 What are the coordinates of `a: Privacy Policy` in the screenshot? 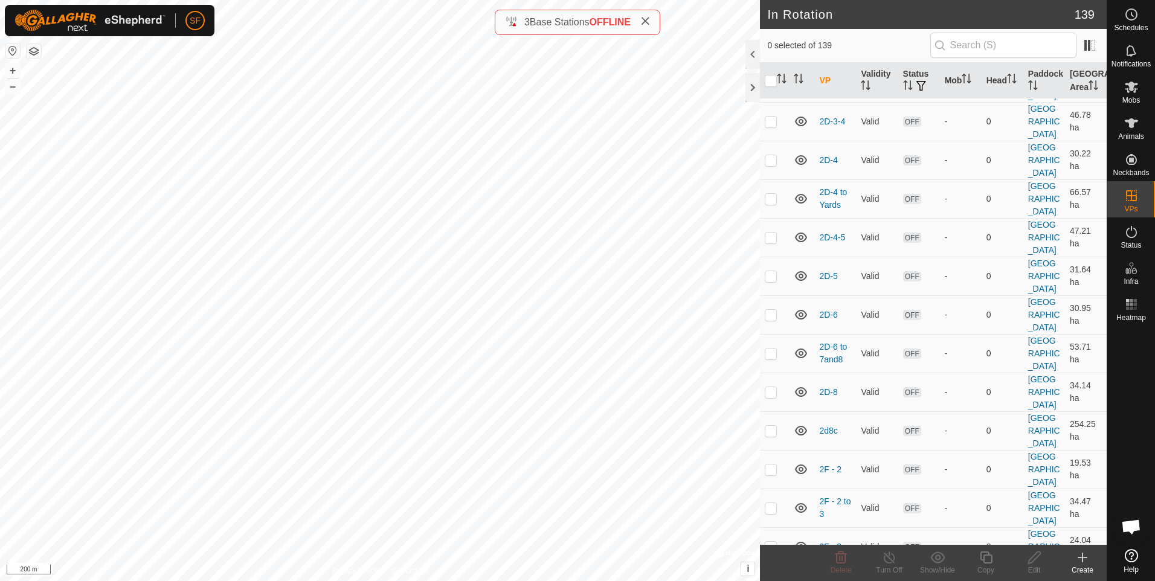 It's located at (355, 571).